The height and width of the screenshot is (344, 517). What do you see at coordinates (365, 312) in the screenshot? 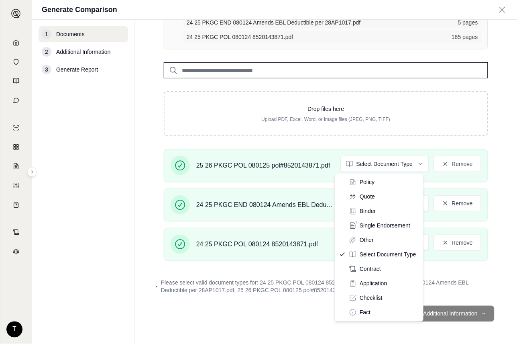
I see `span: Fact` at bounding box center [365, 312].